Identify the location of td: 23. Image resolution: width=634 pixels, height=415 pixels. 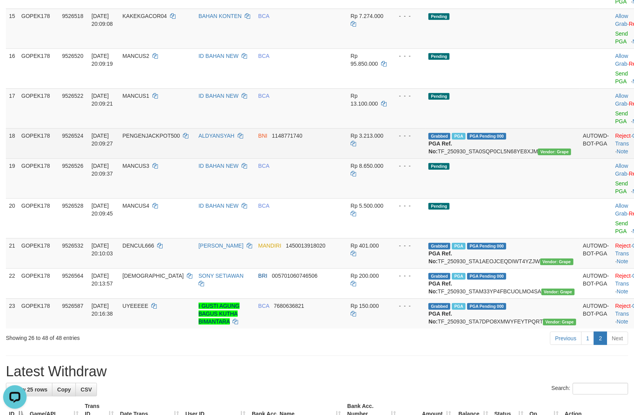
(12, 313).